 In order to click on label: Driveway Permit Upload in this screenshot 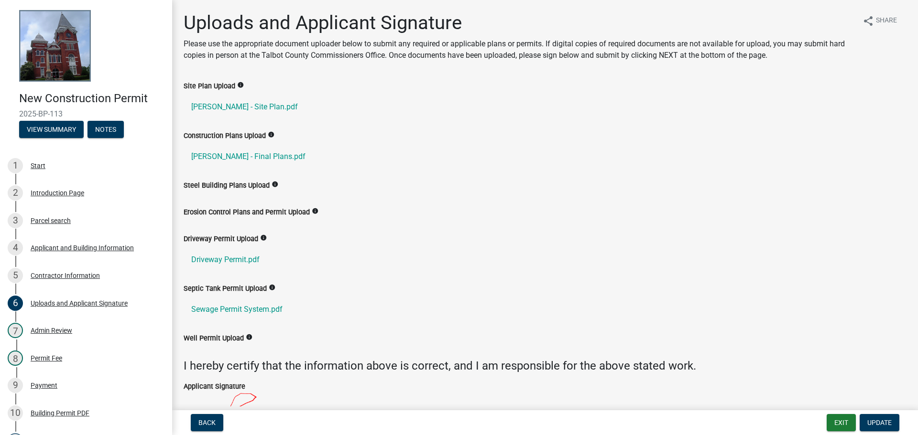, I will do `click(221, 239)`.